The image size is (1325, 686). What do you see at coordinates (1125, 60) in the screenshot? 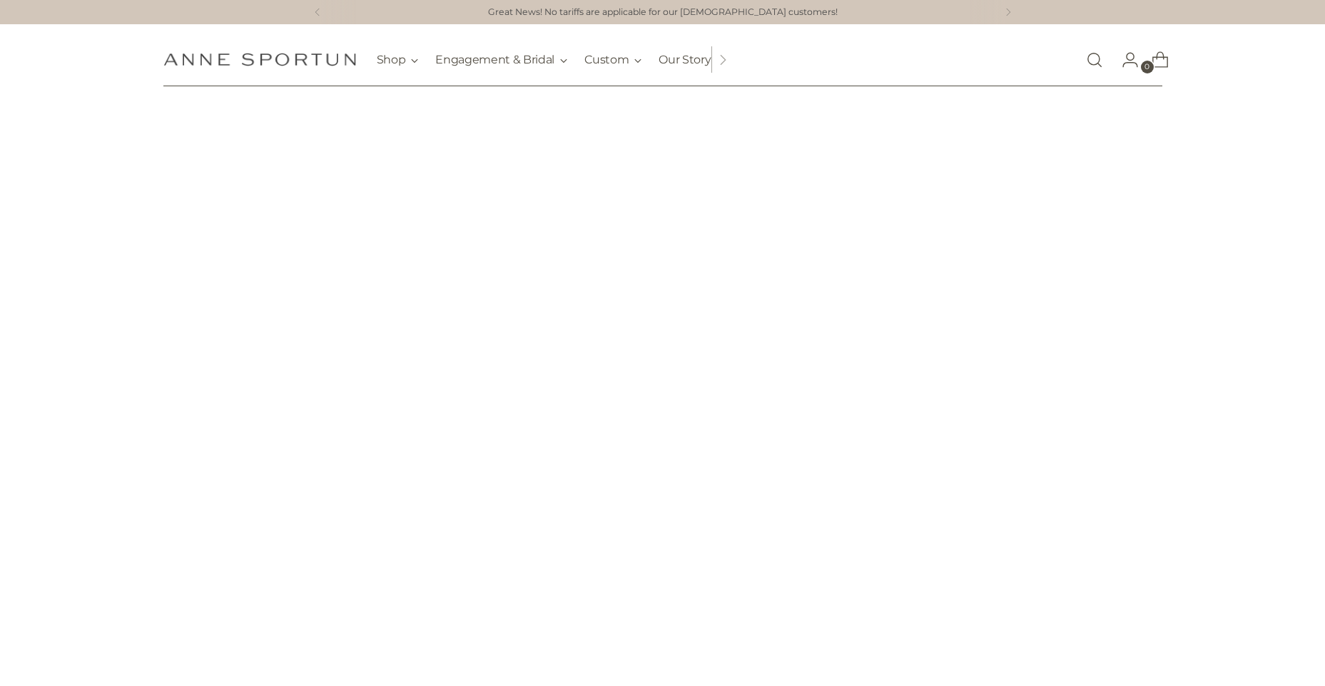
I see `a: Go to the account page` at bounding box center [1125, 60].